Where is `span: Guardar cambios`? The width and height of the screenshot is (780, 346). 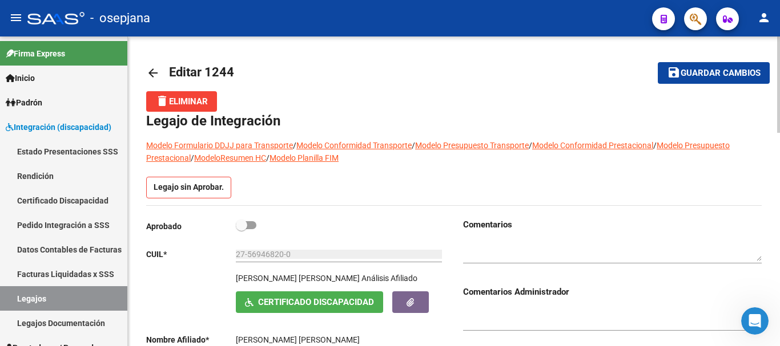
span: Guardar cambios is located at coordinates (720, 74).